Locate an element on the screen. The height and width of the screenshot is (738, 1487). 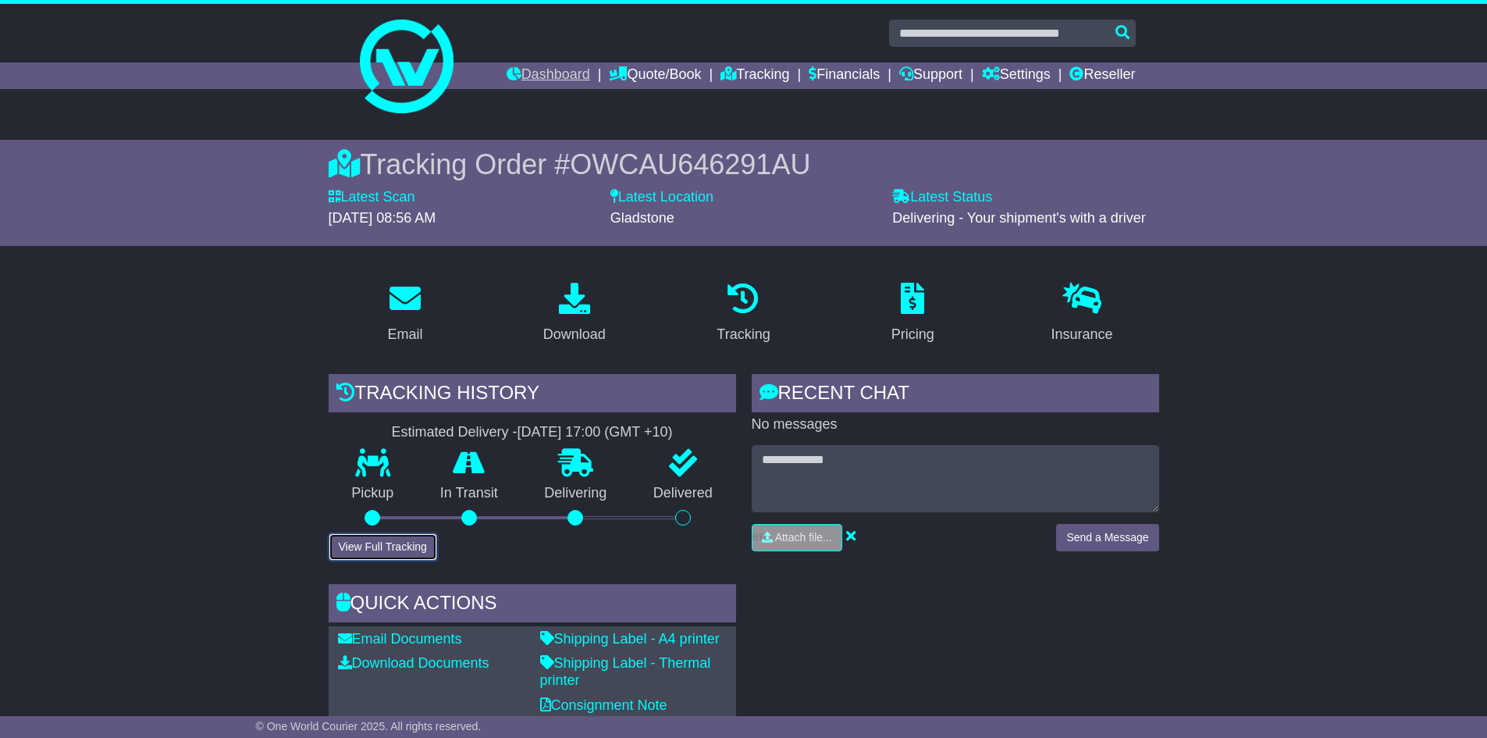
div: Download is located at coordinates (574, 334).